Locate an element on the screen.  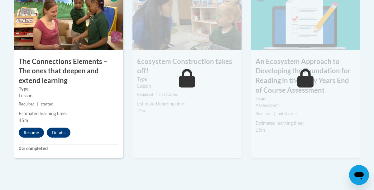
h3: Ecosystem Construction takes off! is located at coordinates (187, 66).